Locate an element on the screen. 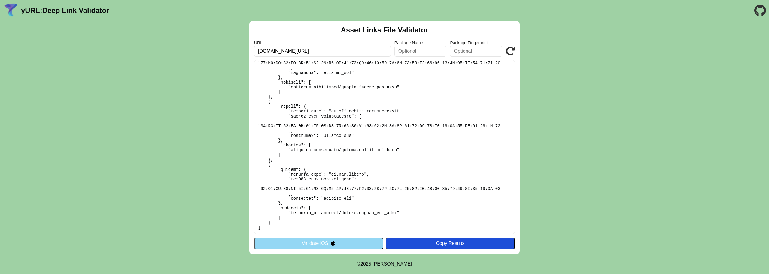 Image resolution: width=769 pixels, height=274 pixels. span: 2025 is located at coordinates (366, 263).